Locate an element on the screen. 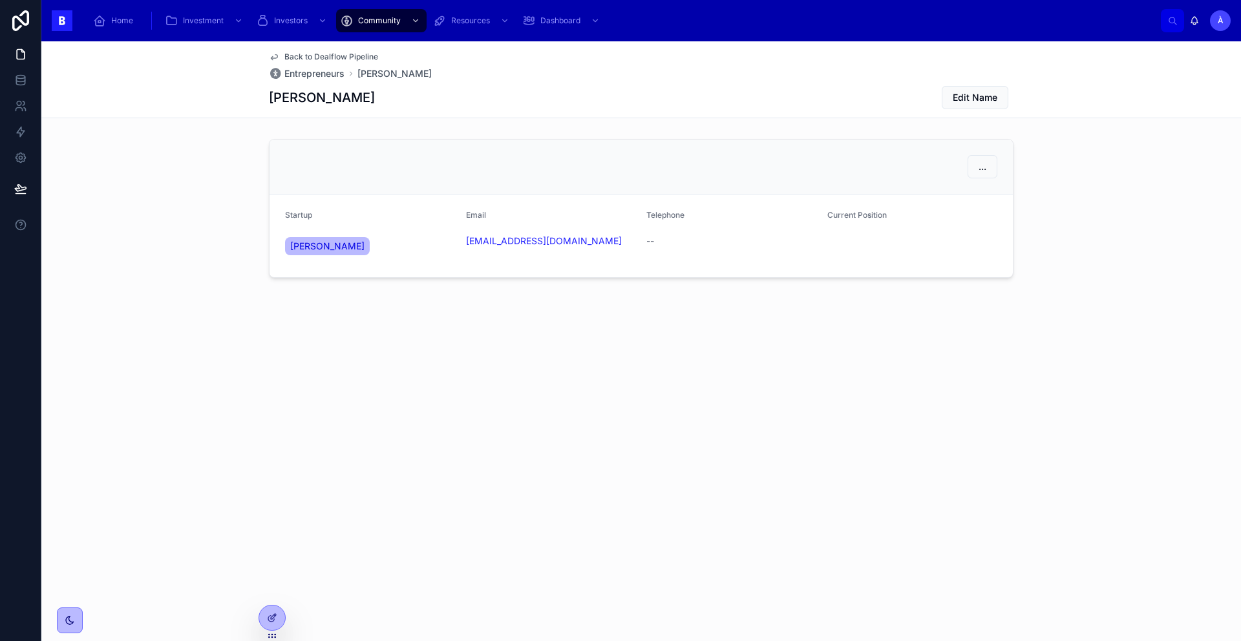 This screenshot has width=1241, height=641. span: Investors is located at coordinates (291, 21).